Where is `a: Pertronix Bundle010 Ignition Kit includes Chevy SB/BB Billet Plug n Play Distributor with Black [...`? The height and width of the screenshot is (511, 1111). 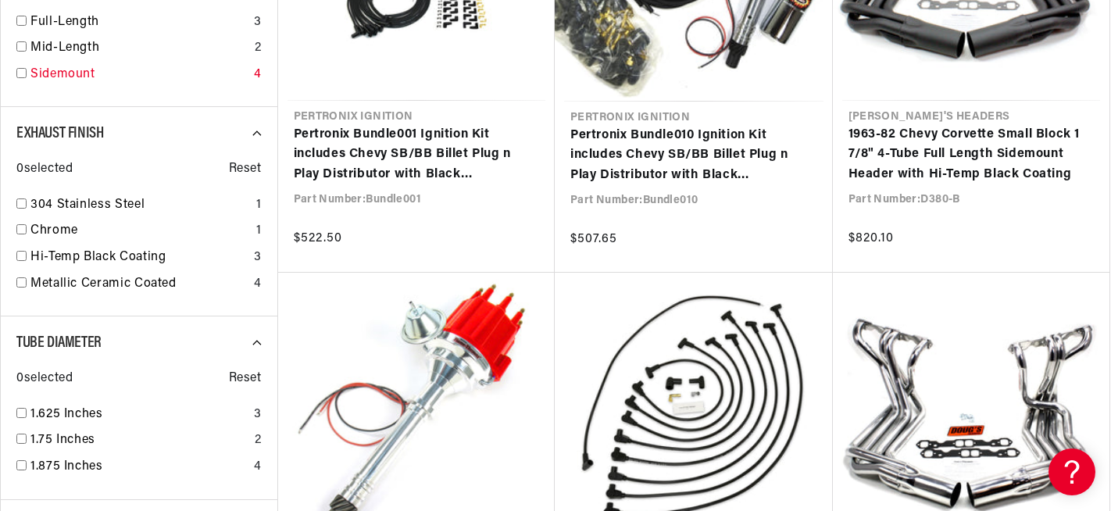 a: Pertronix Bundle010 Ignition Kit includes Chevy SB/BB Billet Plug n Play Distributor with Black [... is located at coordinates (693, 155).